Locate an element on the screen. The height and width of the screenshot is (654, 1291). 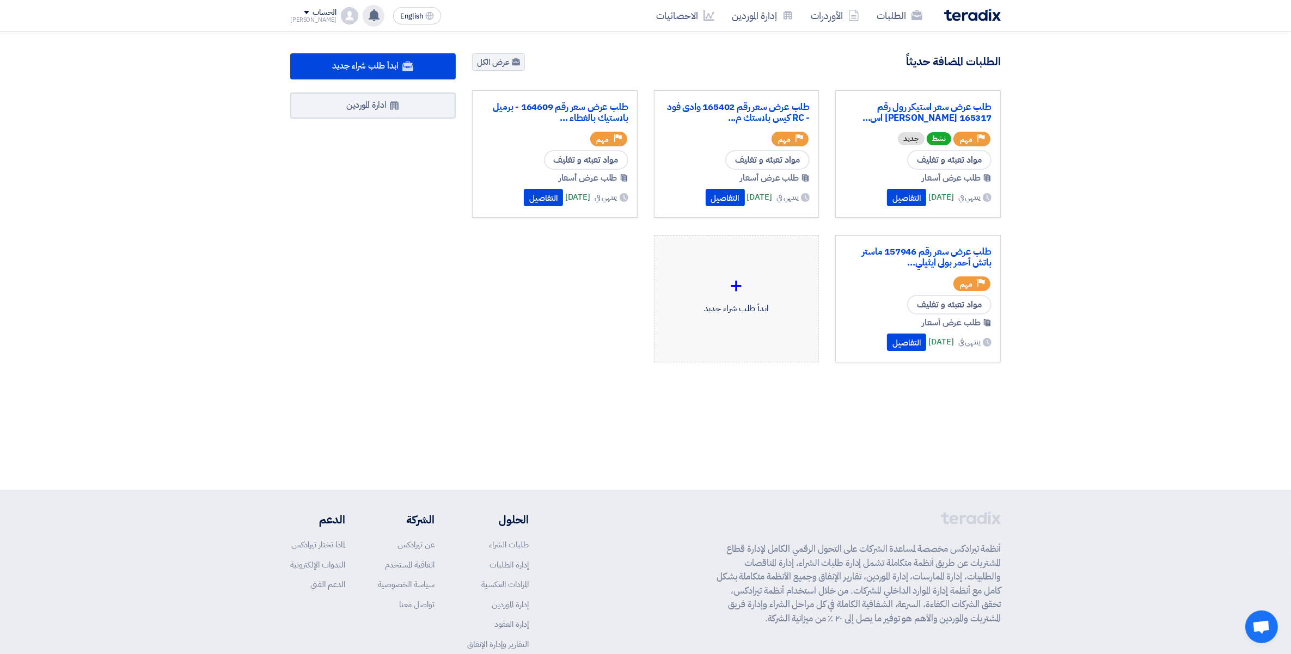
a: الطلبات is located at coordinates (899, 15).